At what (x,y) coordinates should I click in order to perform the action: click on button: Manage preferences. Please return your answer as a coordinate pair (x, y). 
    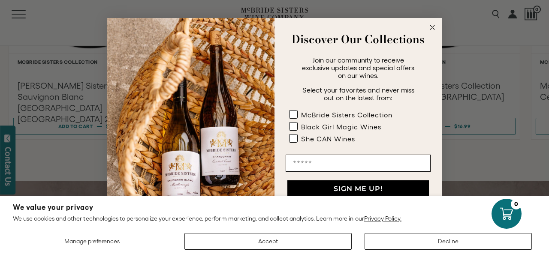
    Looking at the image, I should click on (92, 242).